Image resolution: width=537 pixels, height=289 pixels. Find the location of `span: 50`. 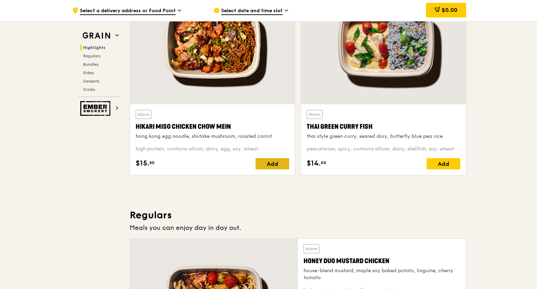

span: 50 is located at coordinates (152, 163).